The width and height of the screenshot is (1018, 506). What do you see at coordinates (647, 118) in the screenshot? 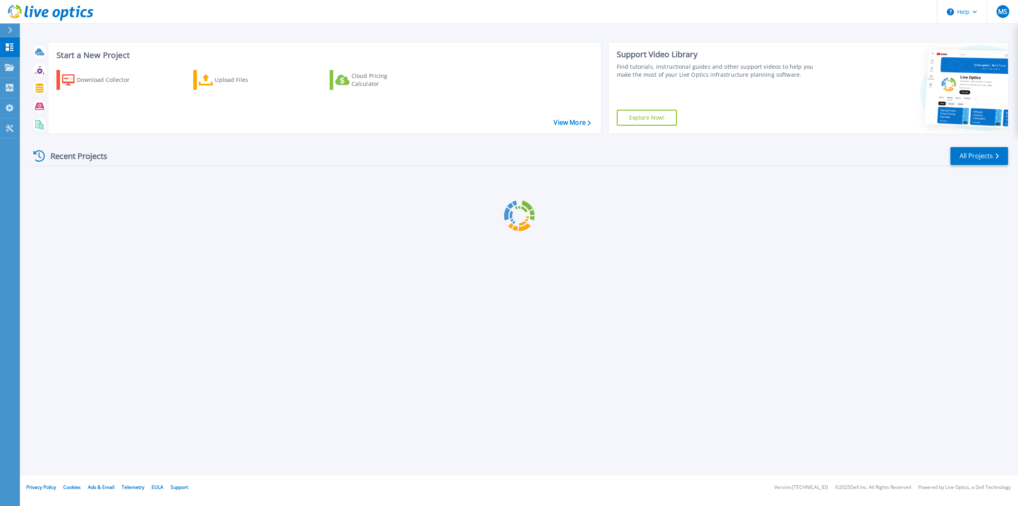
I see `a: Explore Now!` at bounding box center [647, 118].